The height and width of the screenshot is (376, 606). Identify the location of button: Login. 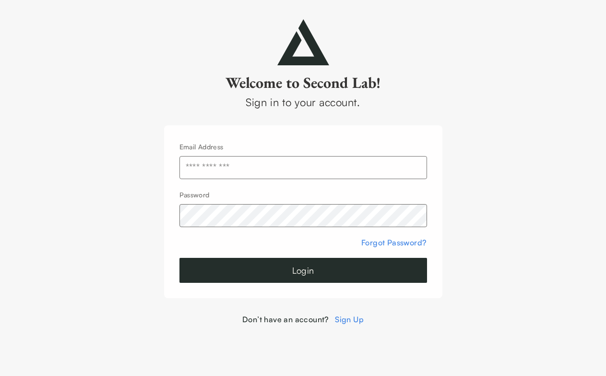
(303, 270).